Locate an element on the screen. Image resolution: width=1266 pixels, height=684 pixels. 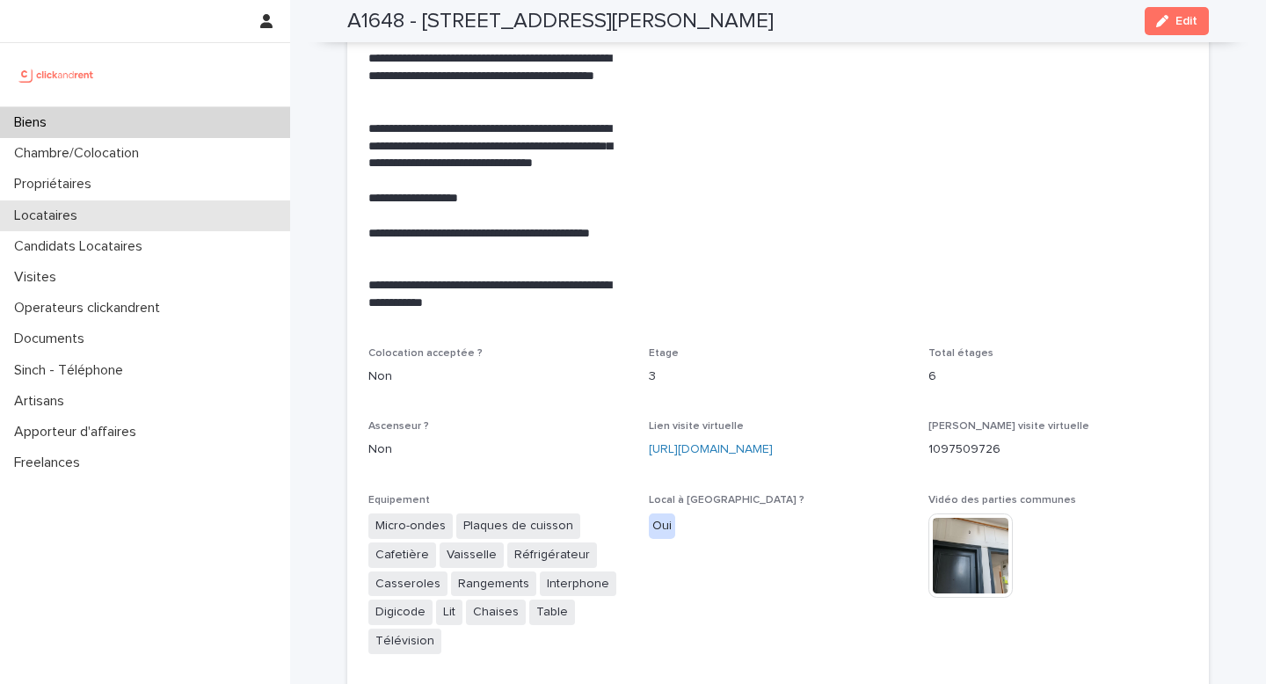
p: Documents is located at coordinates (53, 339).